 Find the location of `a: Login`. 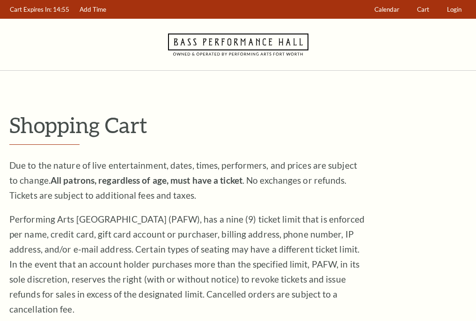

a: Login is located at coordinates (455, 9).